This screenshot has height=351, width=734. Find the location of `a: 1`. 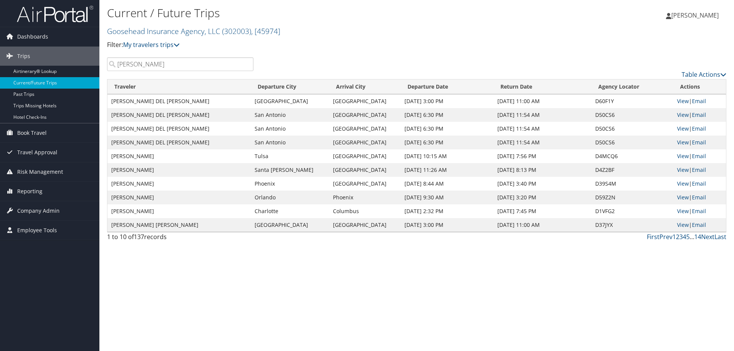

a: 1 is located at coordinates (674, 237).